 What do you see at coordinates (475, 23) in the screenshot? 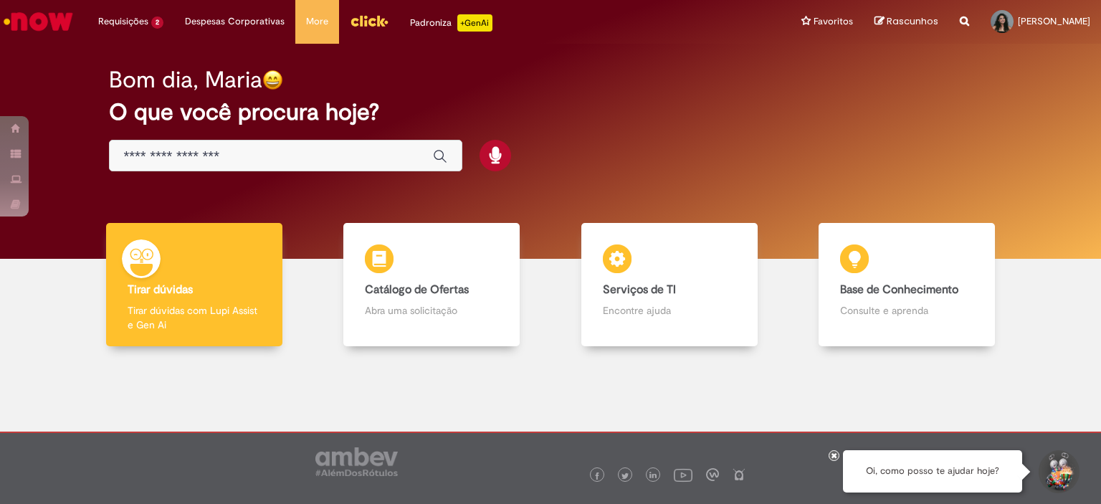
I see `p: +GenAi` at bounding box center [475, 23].